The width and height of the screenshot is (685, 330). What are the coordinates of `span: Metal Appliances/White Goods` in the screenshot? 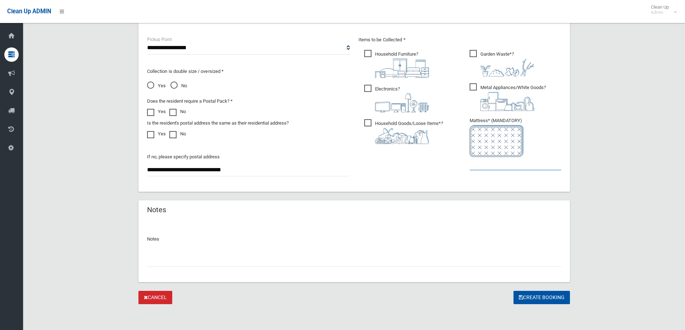 It's located at (507, 97).